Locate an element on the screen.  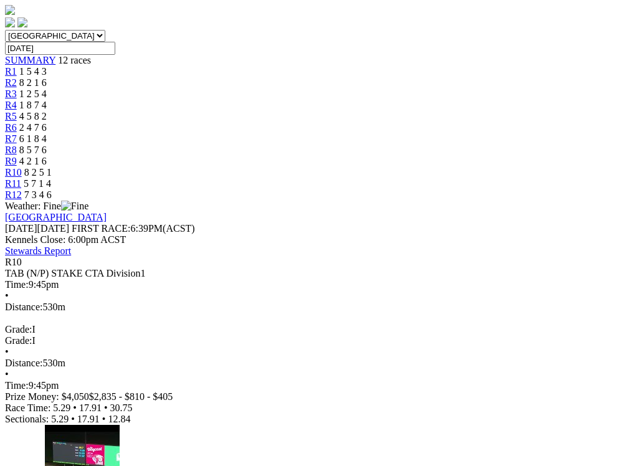
a: R1 is located at coordinates (11, 71).